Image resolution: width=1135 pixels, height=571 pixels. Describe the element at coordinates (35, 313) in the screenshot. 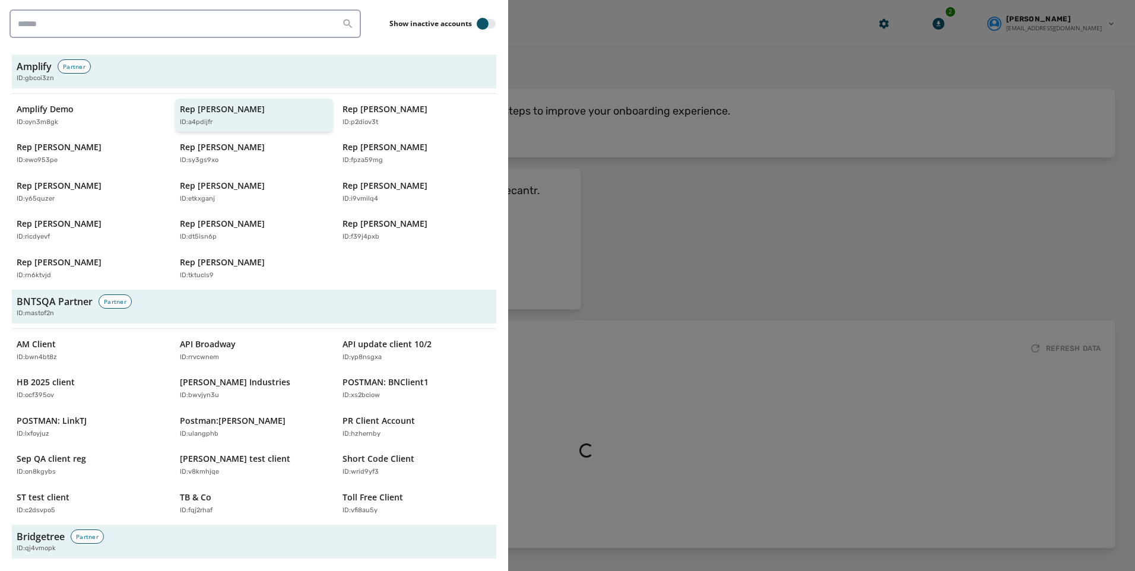

I see `span: ID: mastof2n` at that location.